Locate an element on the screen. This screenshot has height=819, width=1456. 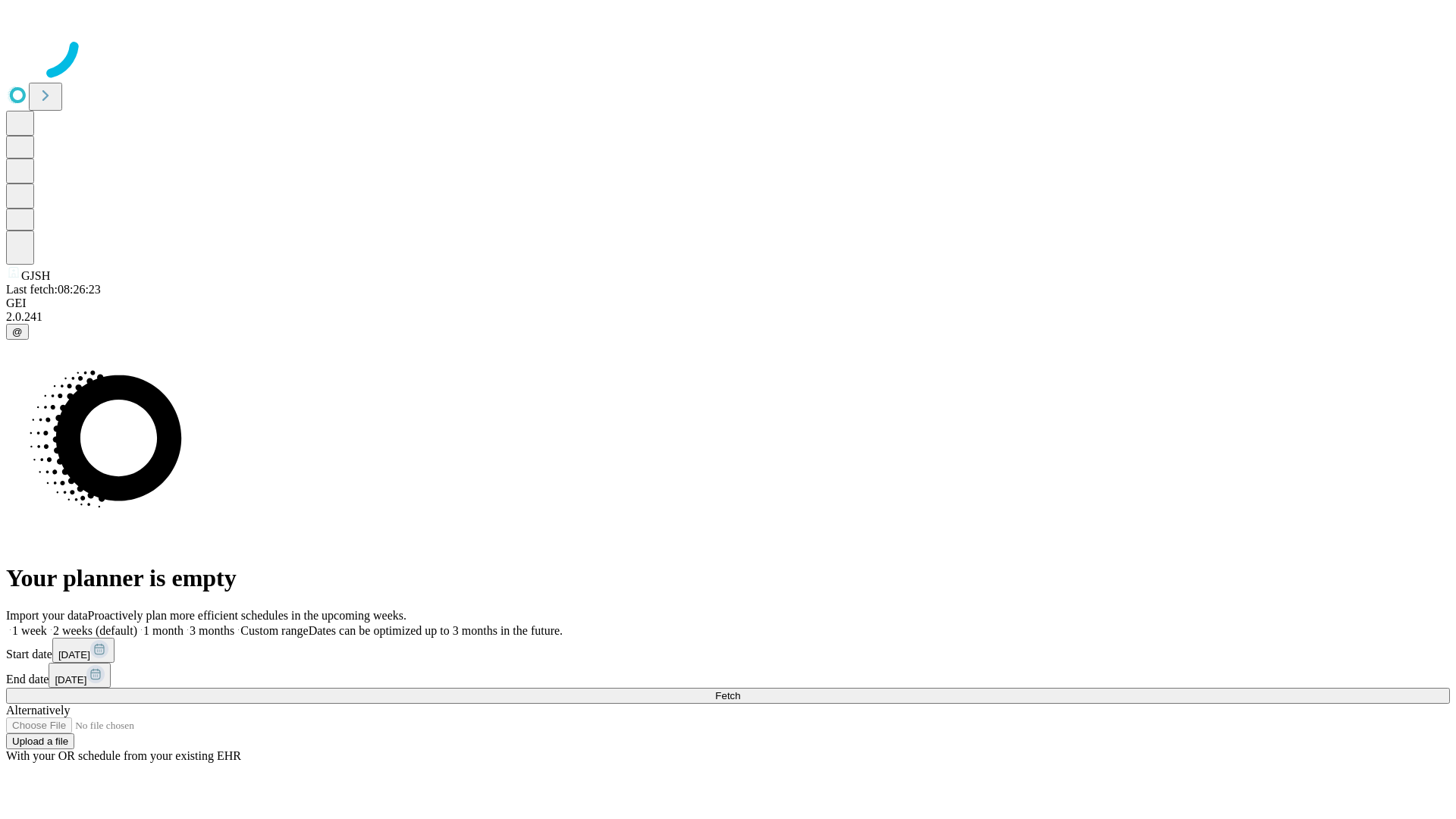
span: Dates can be optimized up to 3 months in the future. is located at coordinates (436, 631).